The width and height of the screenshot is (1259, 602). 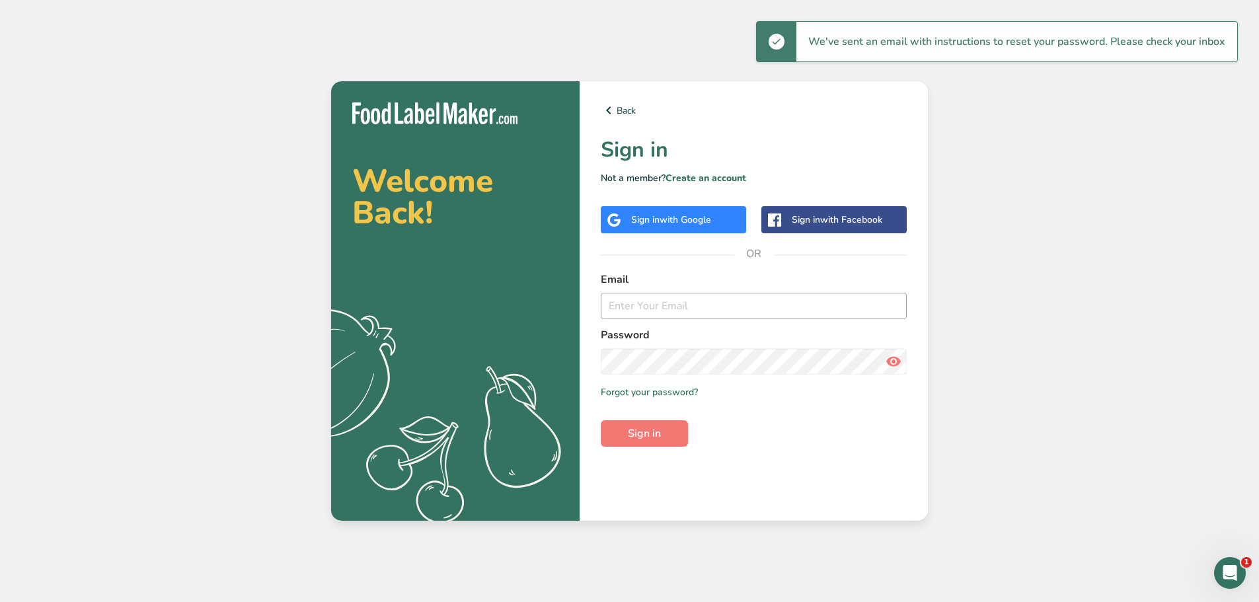 I want to click on label: Password, so click(x=753, y=335).